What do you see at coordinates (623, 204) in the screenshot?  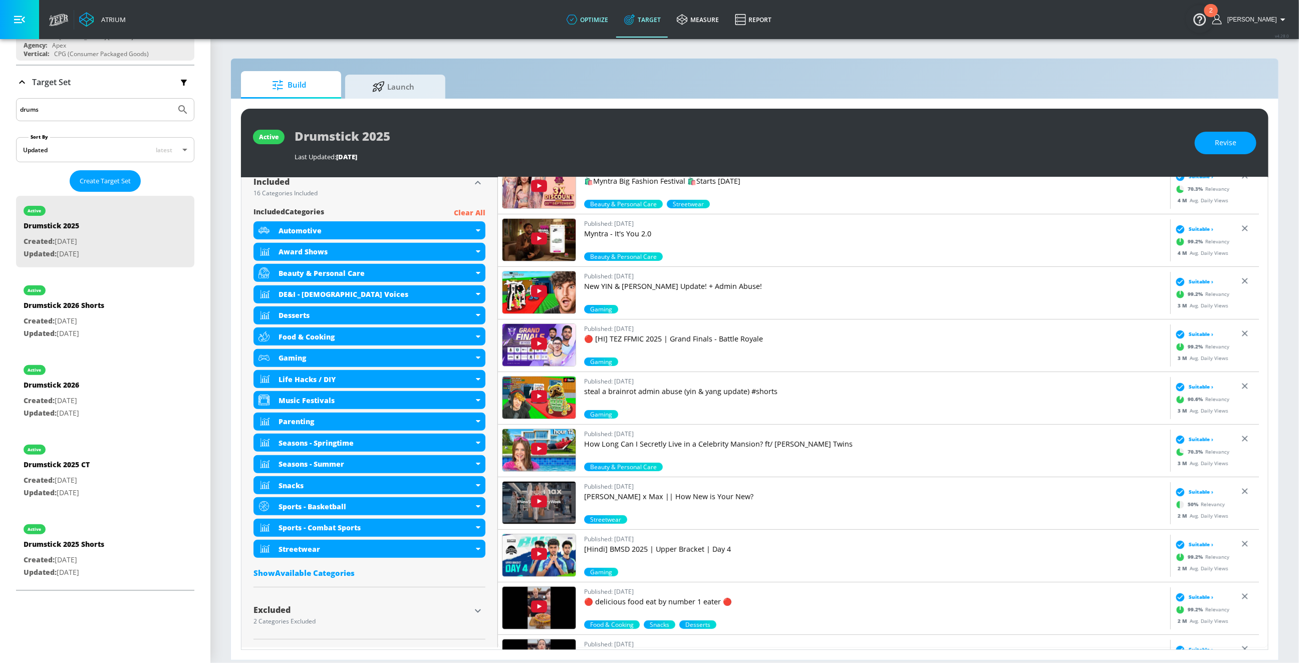 I see `div: 70.3%` at bounding box center [623, 204].